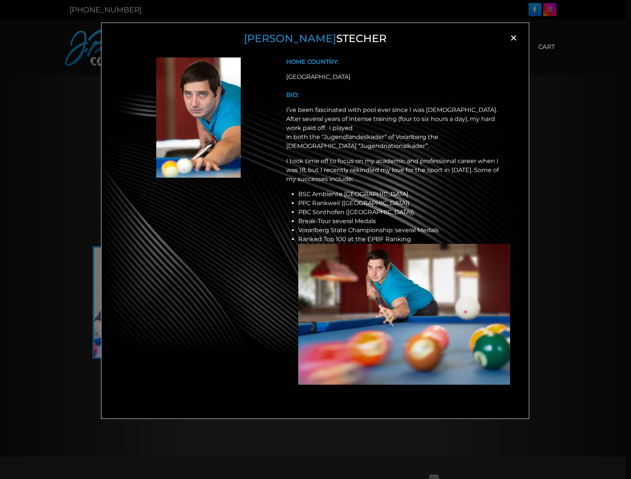  Describe the element at coordinates (404, 221) in the screenshot. I see `li: Break-Tour several Medals` at that location.